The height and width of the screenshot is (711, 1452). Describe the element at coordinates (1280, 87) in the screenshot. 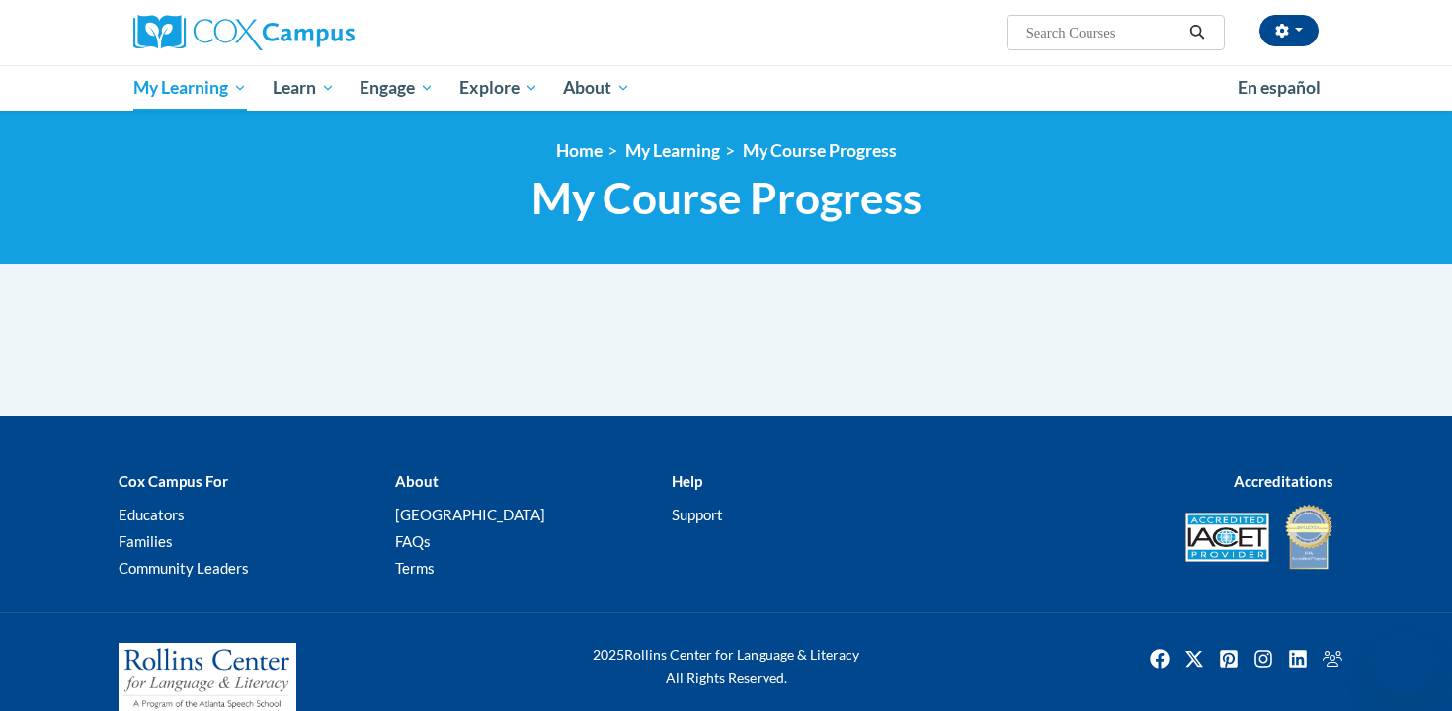

I see `span: En español` at that location.